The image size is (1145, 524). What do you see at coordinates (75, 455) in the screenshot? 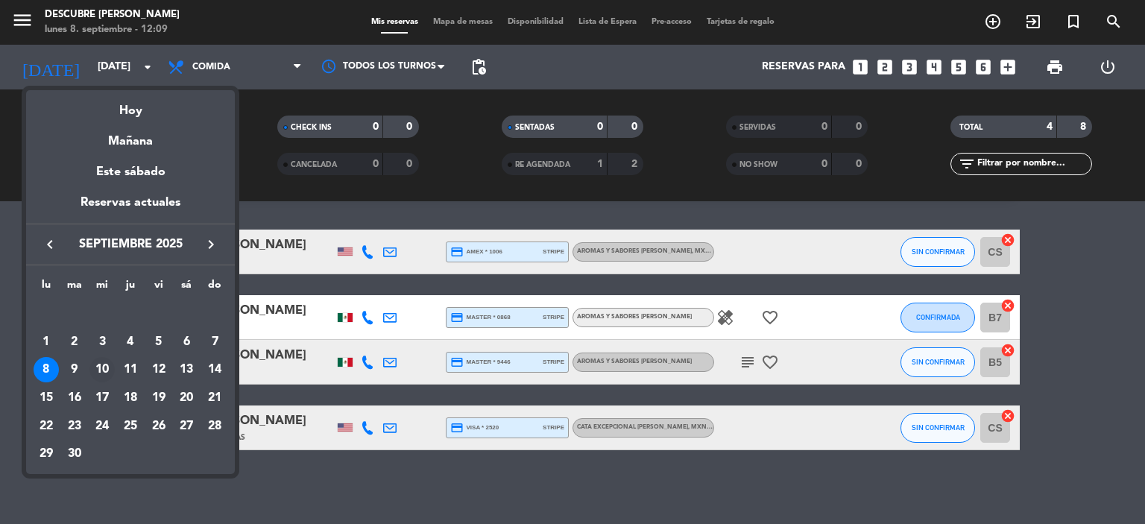
I see `div: 30` at bounding box center [75, 455].